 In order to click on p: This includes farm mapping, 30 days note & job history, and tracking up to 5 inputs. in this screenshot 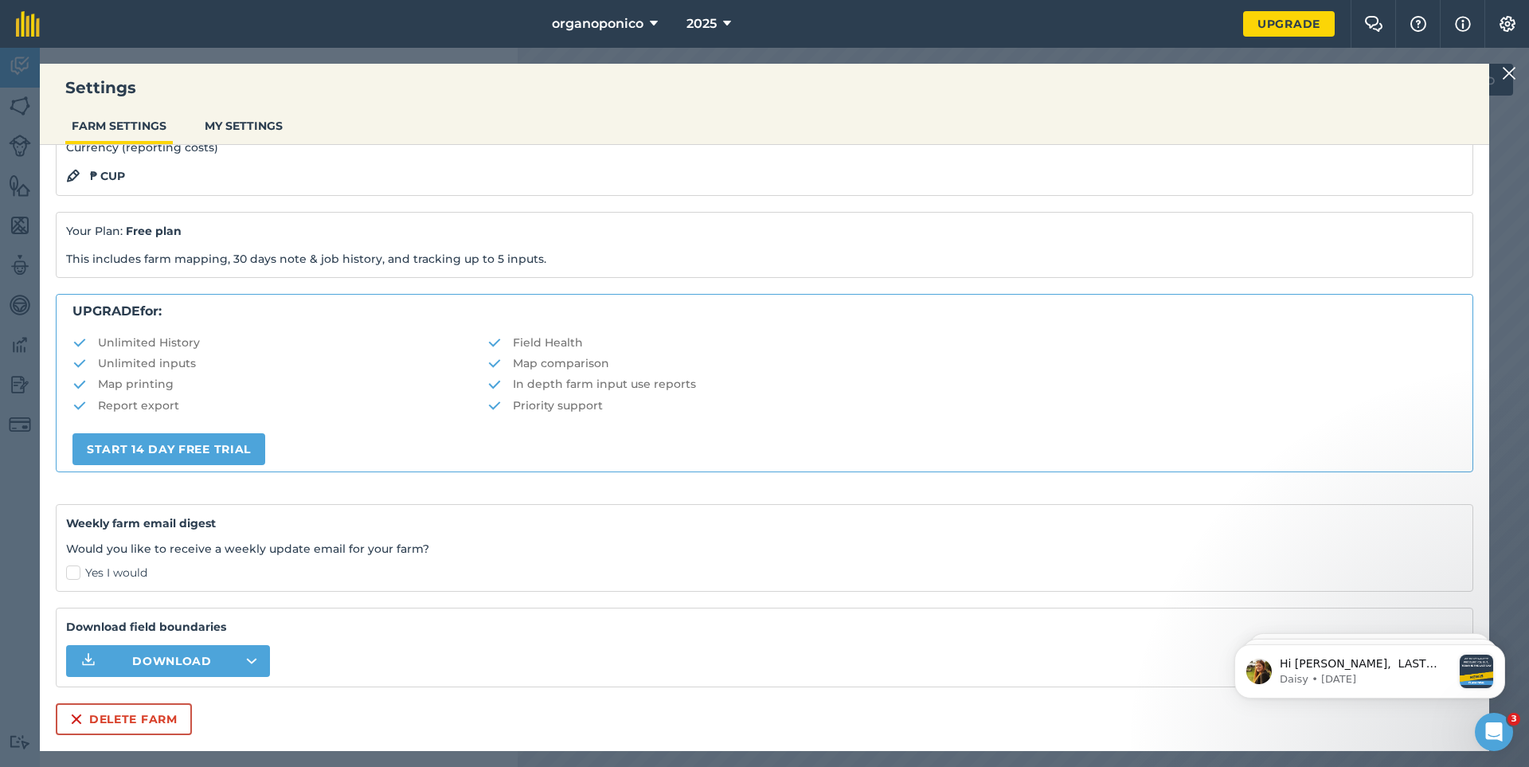, I will do `click(765, 259)`.